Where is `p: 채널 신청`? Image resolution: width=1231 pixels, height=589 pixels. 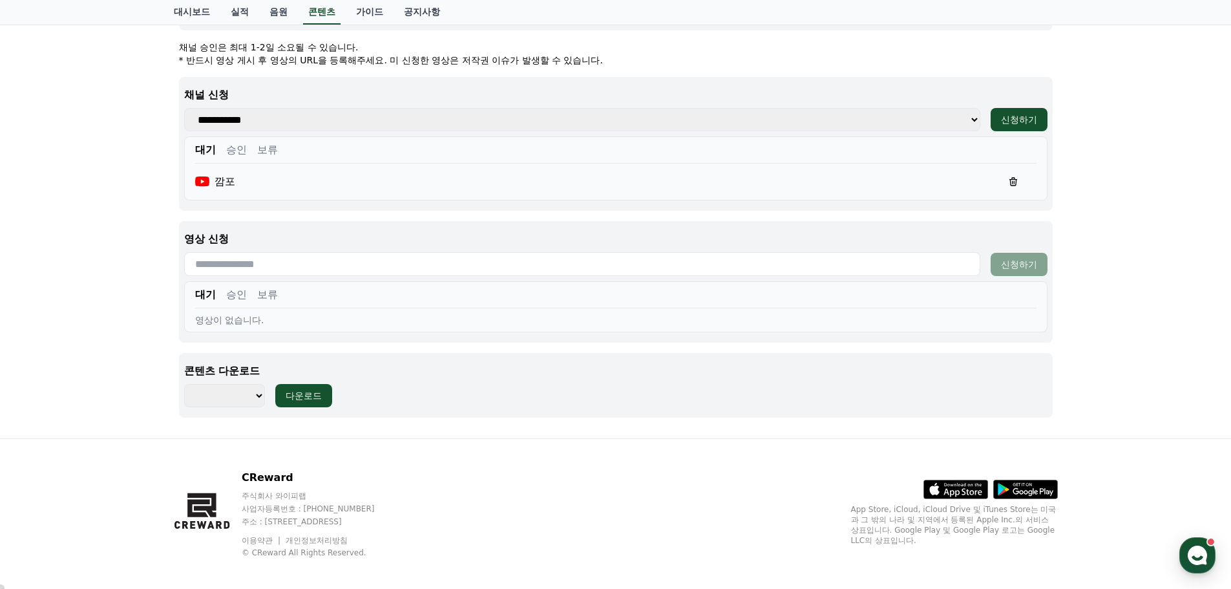
p: 채널 신청 is located at coordinates (616, 95).